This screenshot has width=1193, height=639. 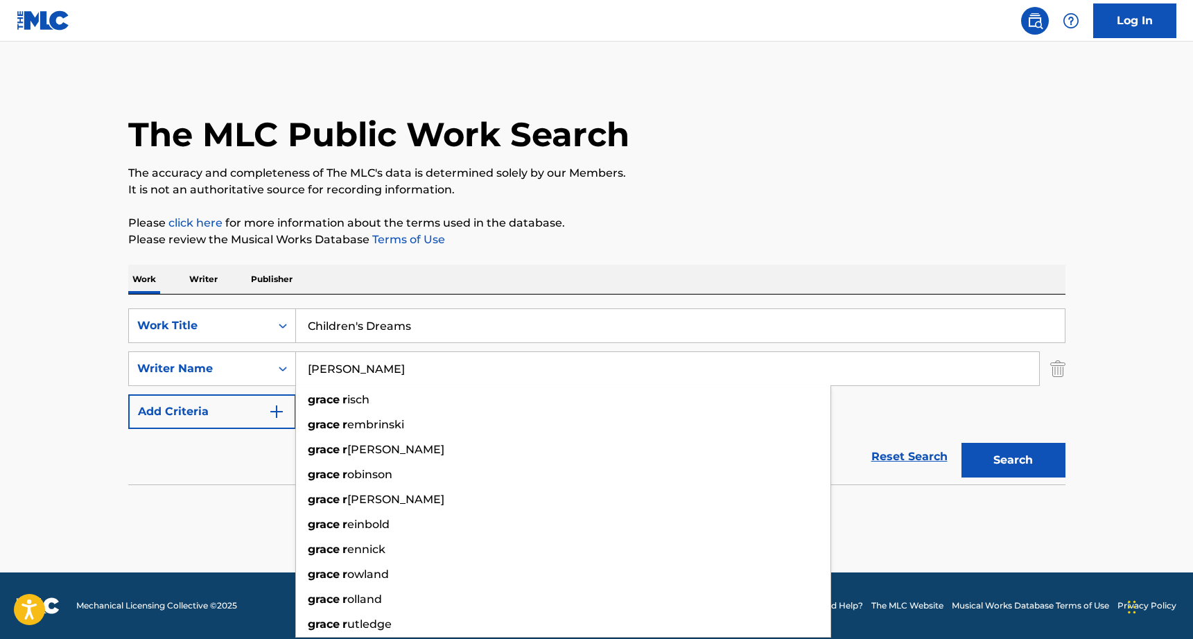 I want to click on span: embrinski, so click(x=376, y=424).